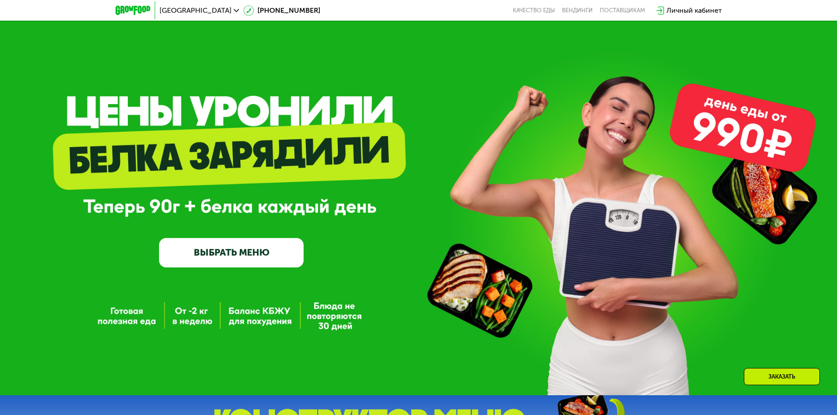 The height and width of the screenshot is (415, 837). I want to click on div: Личный кабинет, so click(694, 11).